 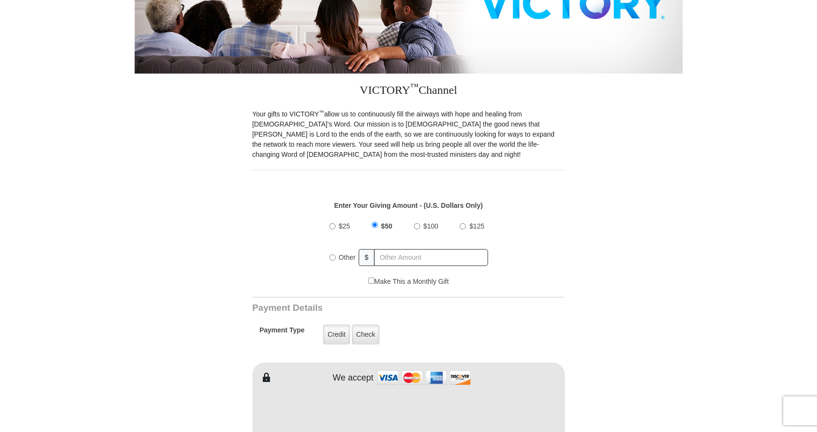 I want to click on label: Check, so click(x=366, y=334).